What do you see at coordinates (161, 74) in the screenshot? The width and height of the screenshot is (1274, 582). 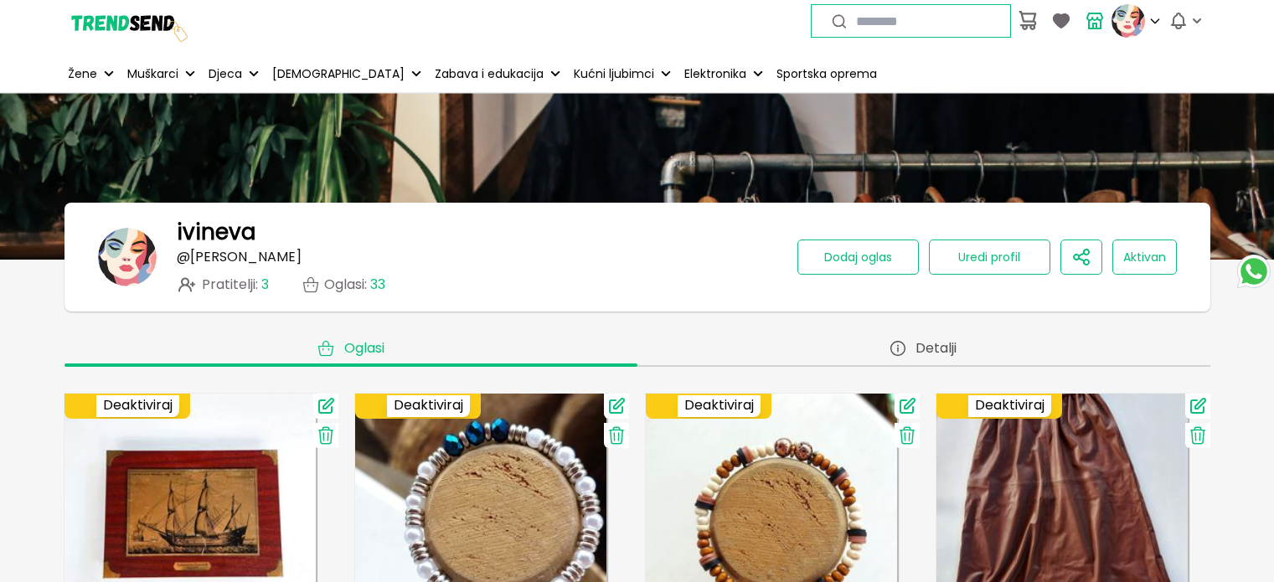 I see `button: Muškarci` at bounding box center [161, 74].